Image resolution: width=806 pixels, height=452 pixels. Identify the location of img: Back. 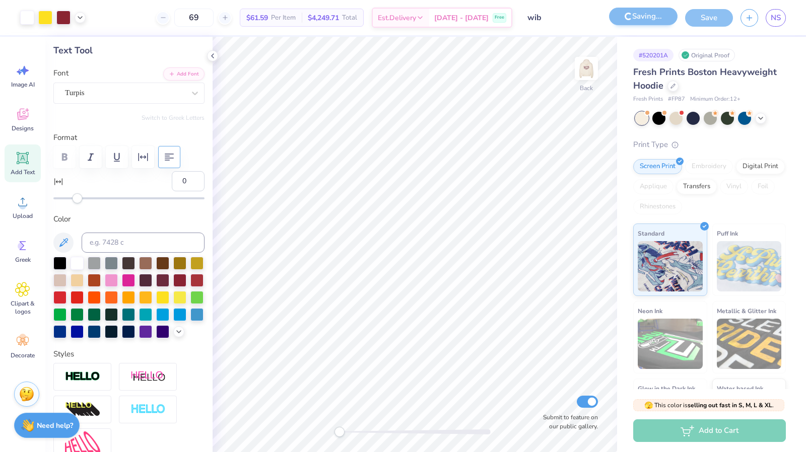
(586, 69).